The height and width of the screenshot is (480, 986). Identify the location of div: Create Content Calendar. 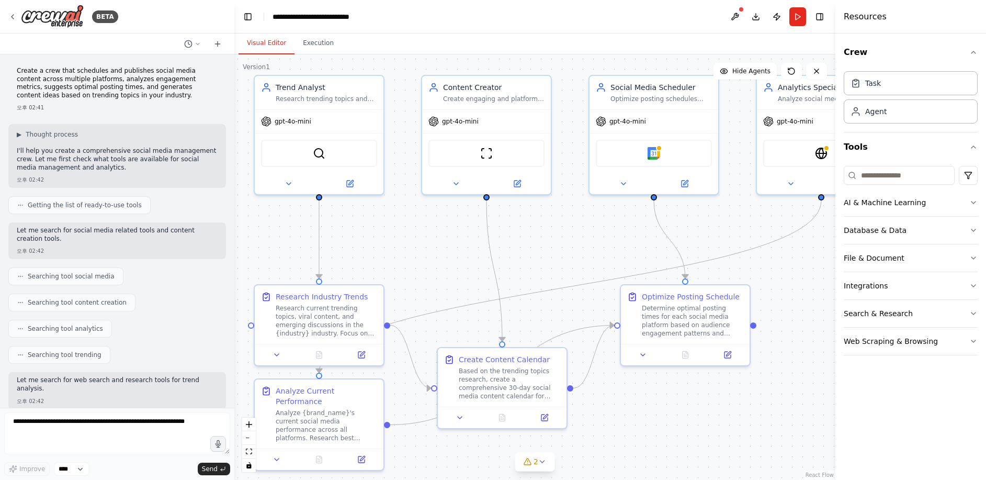
(504, 359).